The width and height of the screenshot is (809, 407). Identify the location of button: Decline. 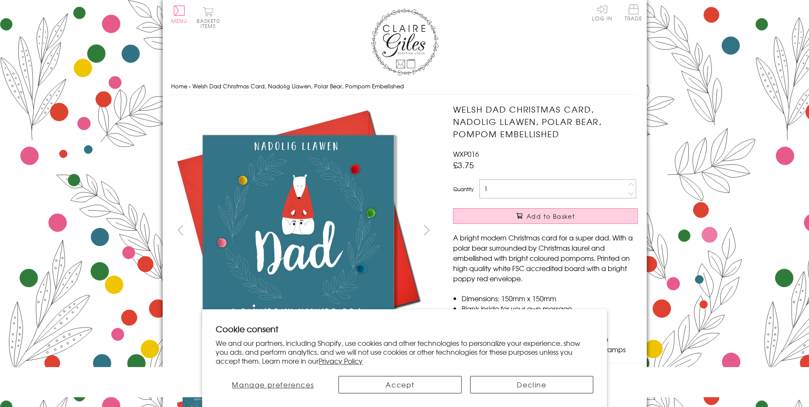
(532, 385).